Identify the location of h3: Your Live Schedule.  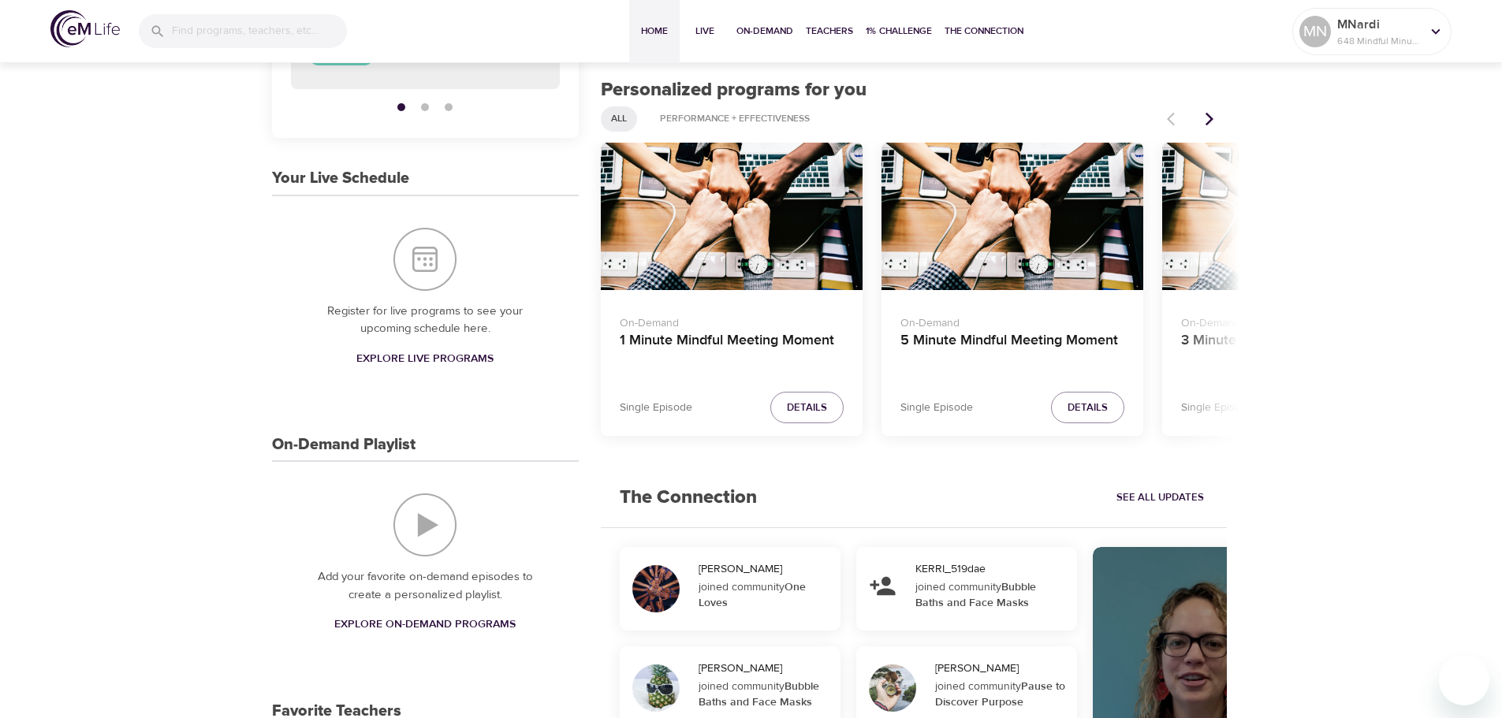
(341, 178).